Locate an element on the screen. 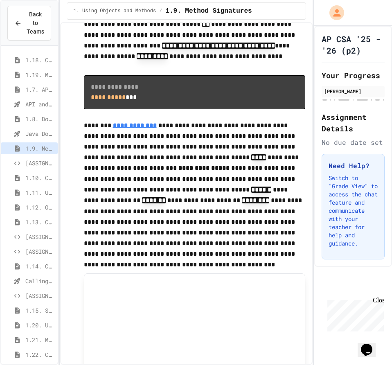  span: 1. Using Objects and Methods is located at coordinates (115, 11).